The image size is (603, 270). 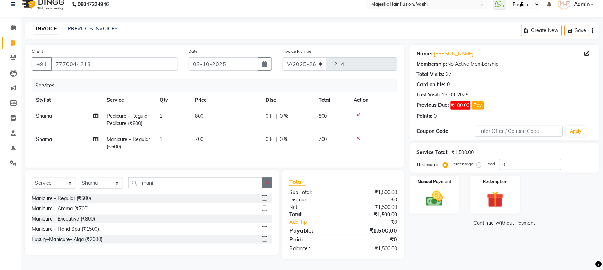 I want to click on button: Create New, so click(x=541, y=30).